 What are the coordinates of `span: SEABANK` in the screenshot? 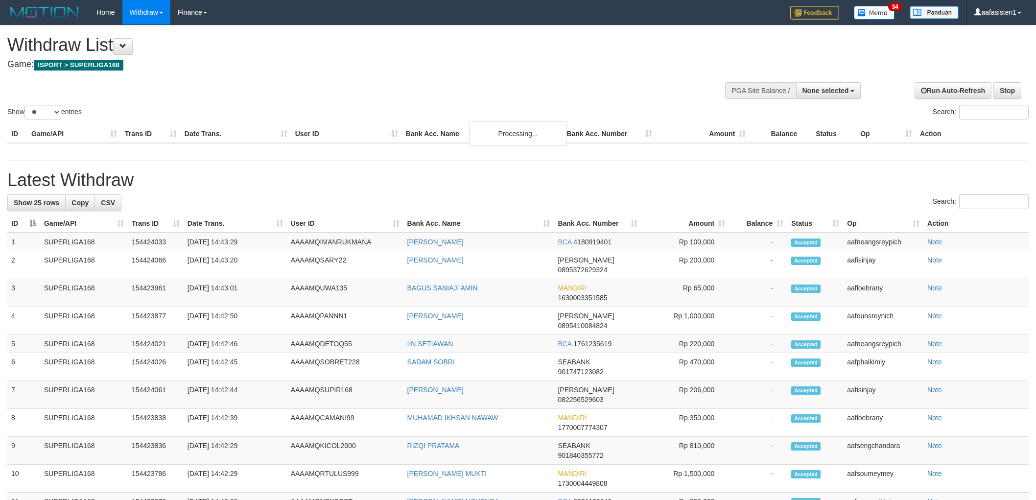 It's located at (574, 446).